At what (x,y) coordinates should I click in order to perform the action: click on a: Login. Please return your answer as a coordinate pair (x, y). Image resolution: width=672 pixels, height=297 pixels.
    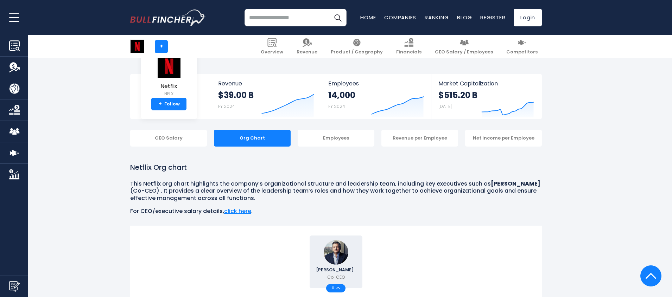
    Looking at the image, I should click on (528, 18).